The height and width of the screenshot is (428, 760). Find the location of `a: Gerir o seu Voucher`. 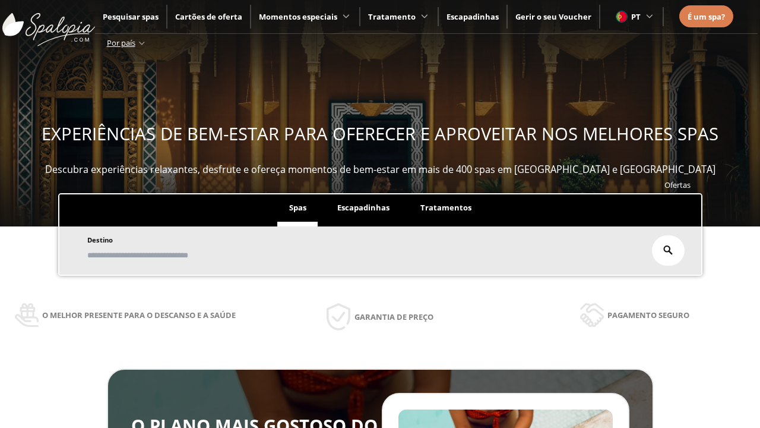

a: Gerir o seu Voucher is located at coordinates (554, 17).